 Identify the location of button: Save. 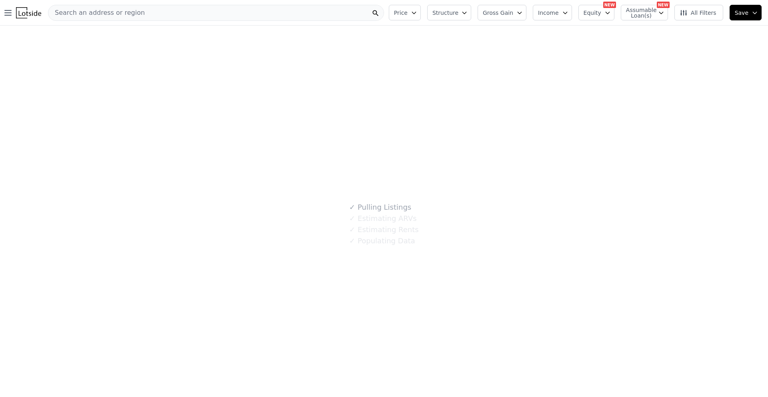
(746, 12).